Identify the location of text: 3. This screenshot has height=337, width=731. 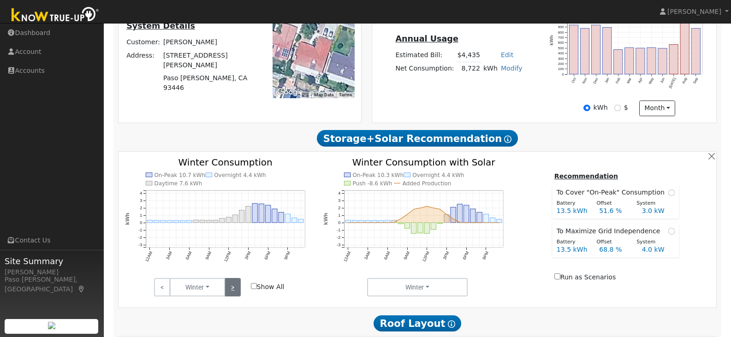
(339, 201).